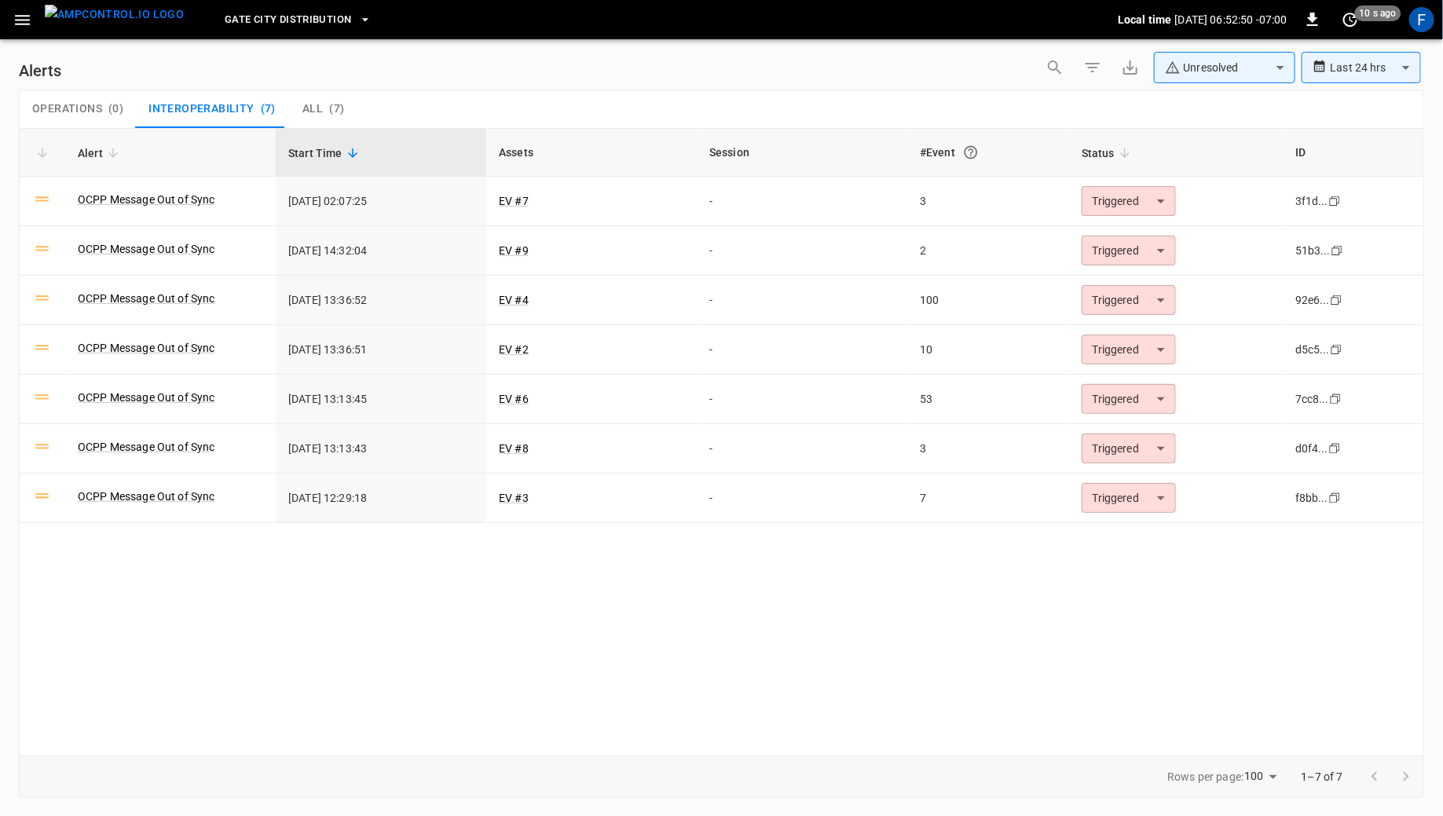  Describe the element at coordinates (802, 152) in the screenshot. I see `th: Session` at that location.